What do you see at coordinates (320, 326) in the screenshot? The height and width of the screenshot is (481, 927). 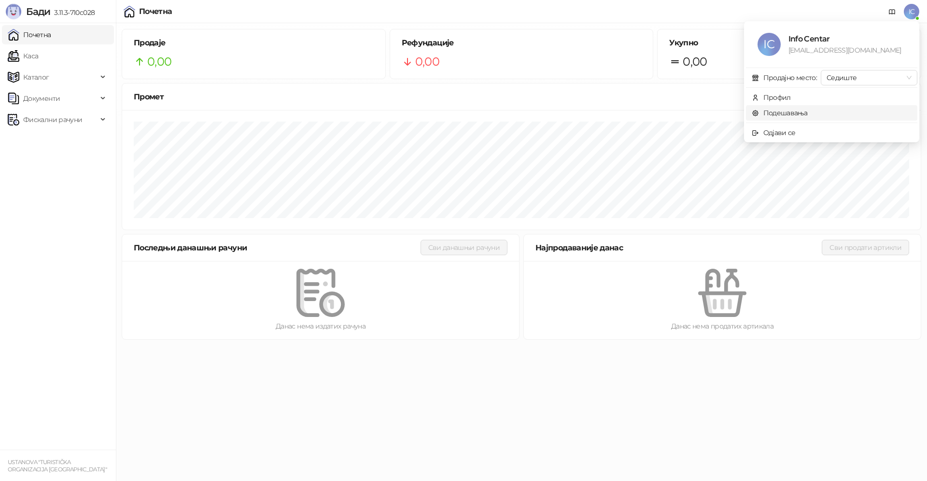 I see `div: Данас нема издатих рачуна` at bounding box center [320, 326].